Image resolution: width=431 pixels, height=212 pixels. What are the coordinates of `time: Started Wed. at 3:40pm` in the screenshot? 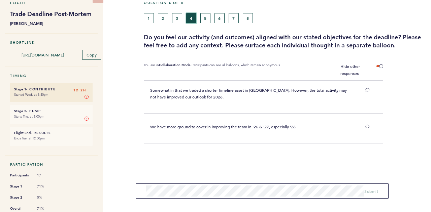 It's located at (31, 95).